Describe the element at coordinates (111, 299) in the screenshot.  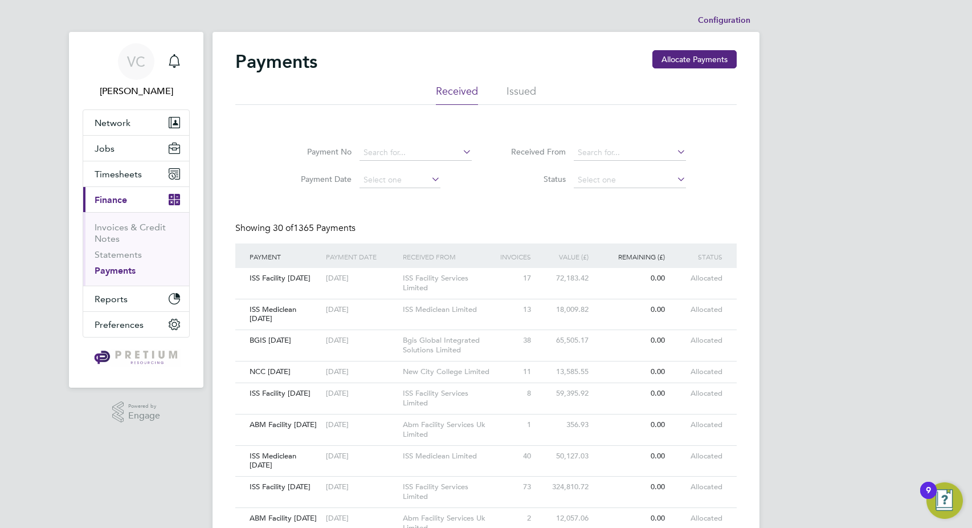
I see `span: Reports` at that location.